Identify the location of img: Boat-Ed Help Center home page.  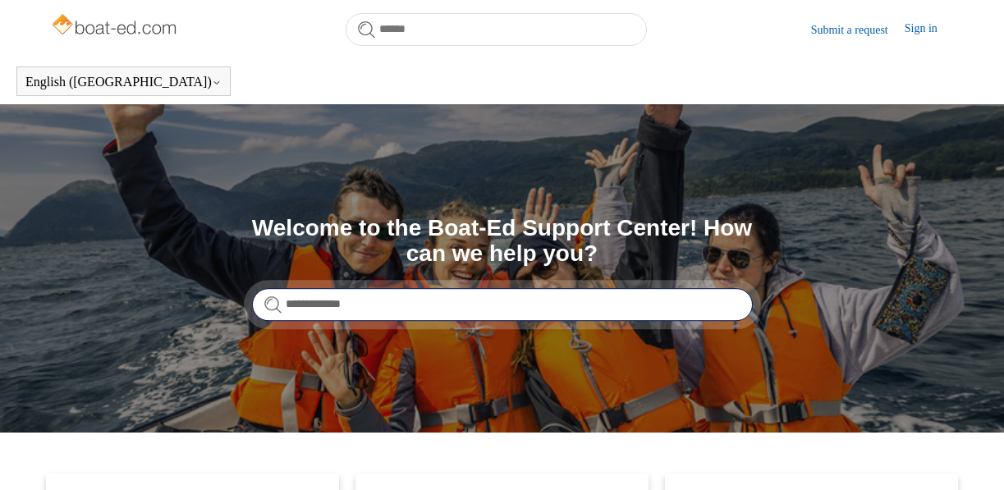
(115, 26).